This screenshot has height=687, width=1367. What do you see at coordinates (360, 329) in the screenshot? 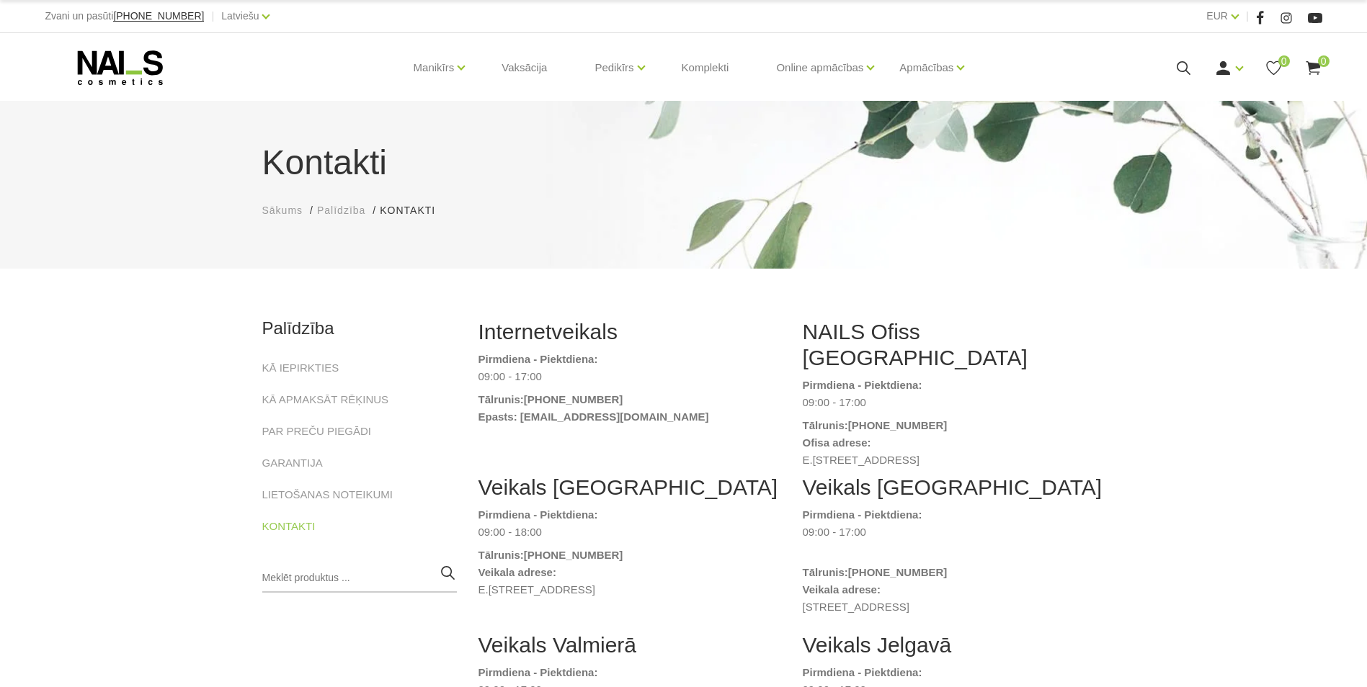
I see `h2: Palīdzība` at bounding box center [360, 329].